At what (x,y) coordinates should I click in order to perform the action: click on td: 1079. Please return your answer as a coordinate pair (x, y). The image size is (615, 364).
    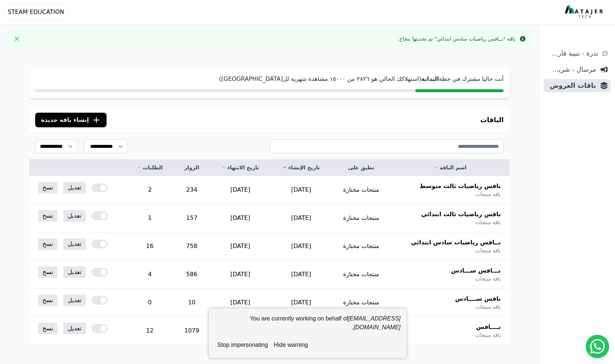
    Looking at the image, I should click on (192, 331).